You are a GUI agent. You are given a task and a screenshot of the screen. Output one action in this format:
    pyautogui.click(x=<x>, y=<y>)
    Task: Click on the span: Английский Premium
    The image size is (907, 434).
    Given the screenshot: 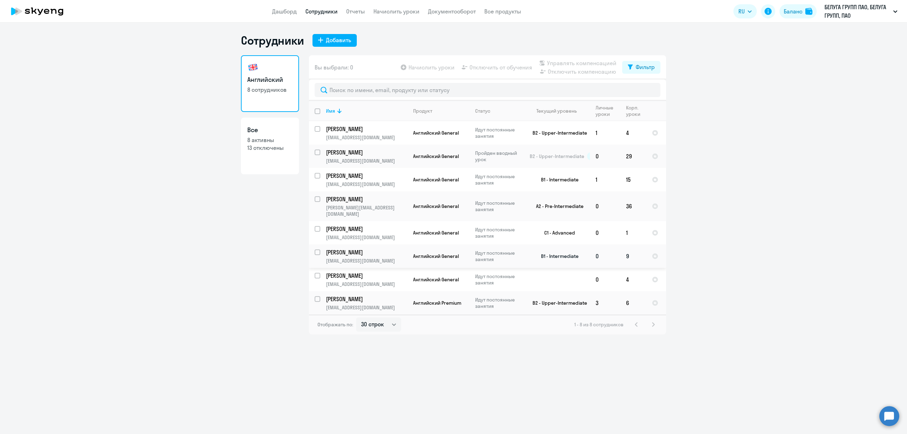 What is the action you would take?
    pyautogui.click(x=437, y=303)
    